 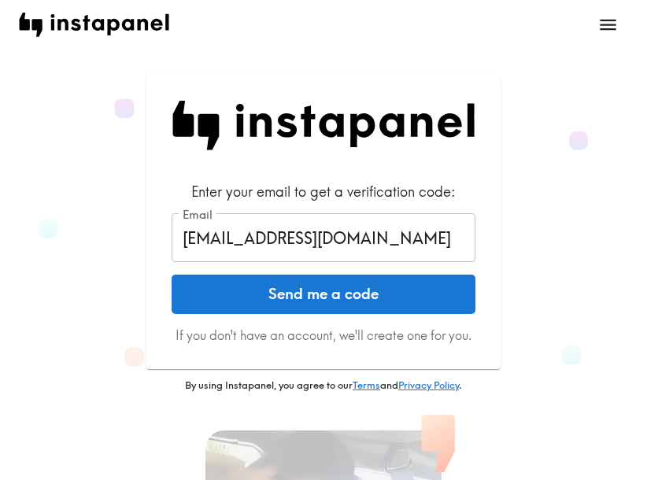 I want to click on button: open menu, so click(x=608, y=24).